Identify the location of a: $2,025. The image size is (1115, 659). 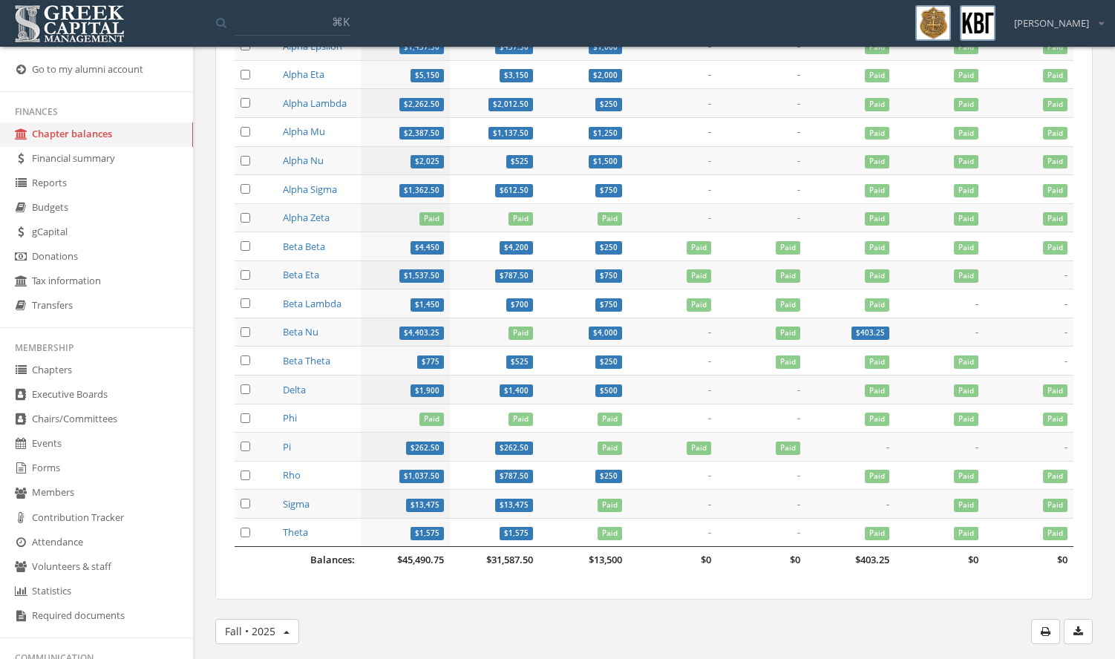
(427, 160).